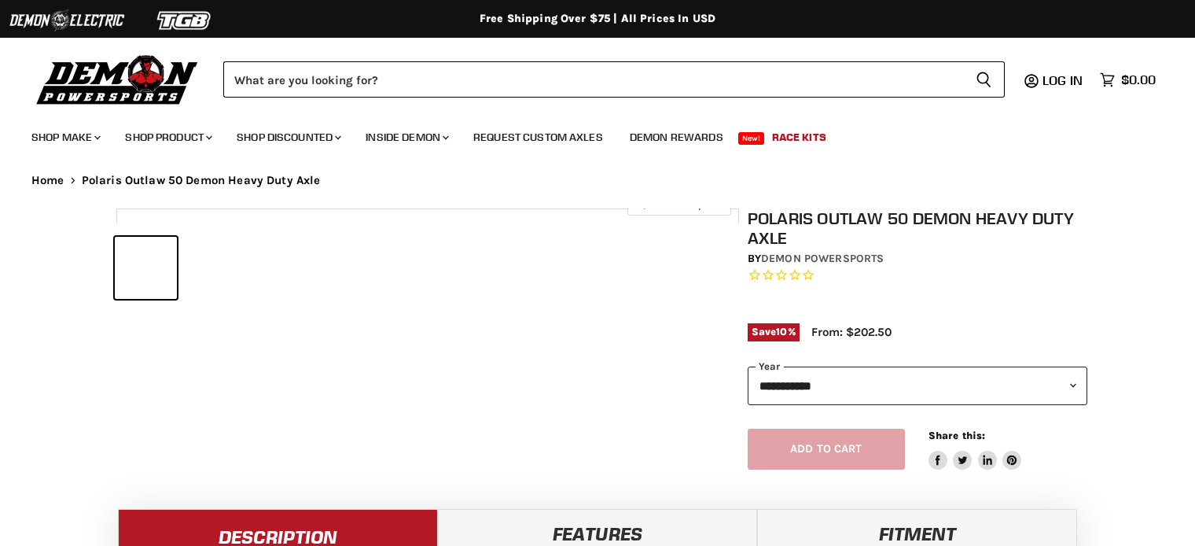 The height and width of the screenshot is (546, 1195). Describe the element at coordinates (676, 137) in the screenshot. I see `a: Demon Rewards` at that location.